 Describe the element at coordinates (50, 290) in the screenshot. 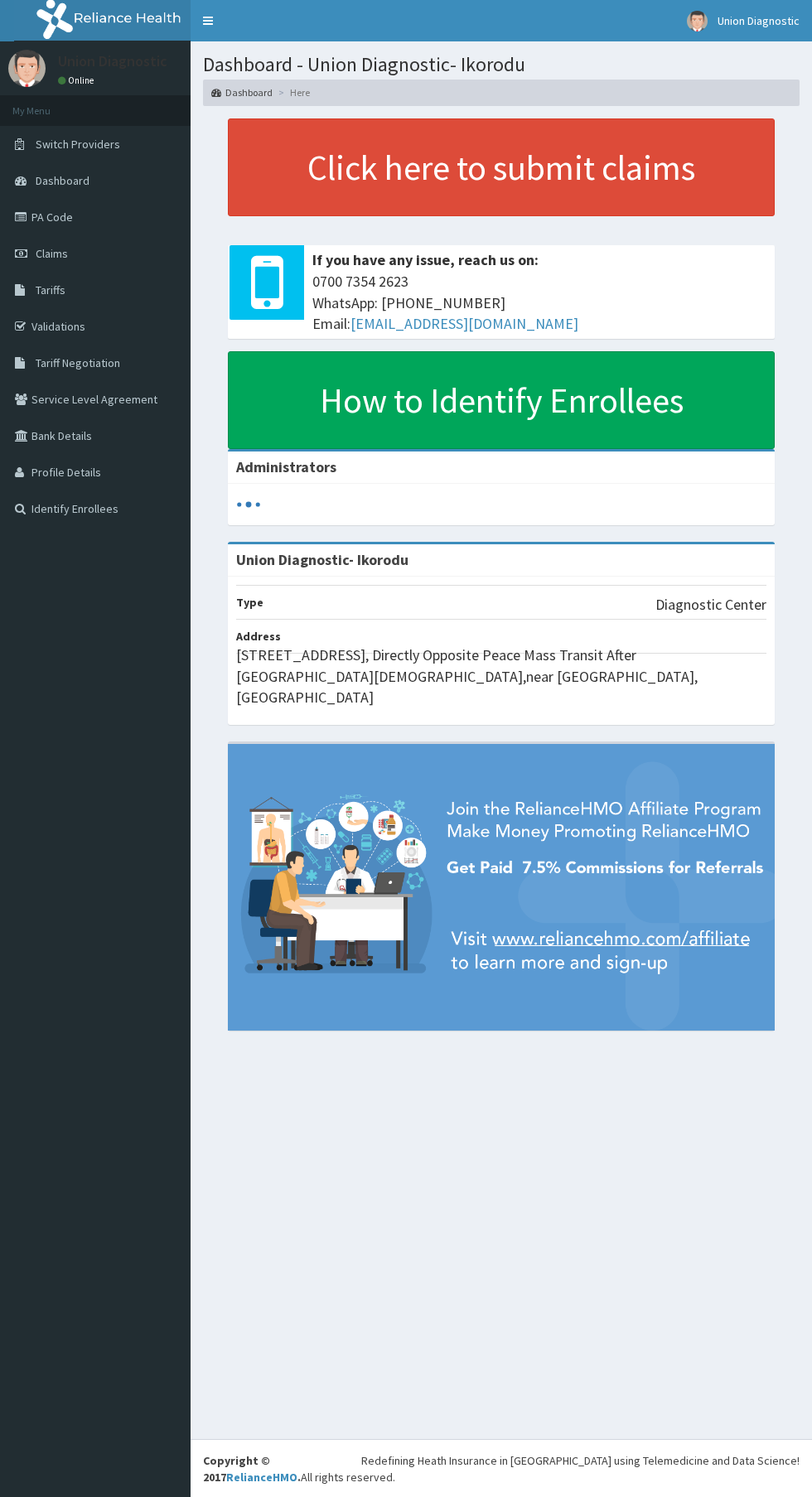

I see `span: Tariffs` at that location.